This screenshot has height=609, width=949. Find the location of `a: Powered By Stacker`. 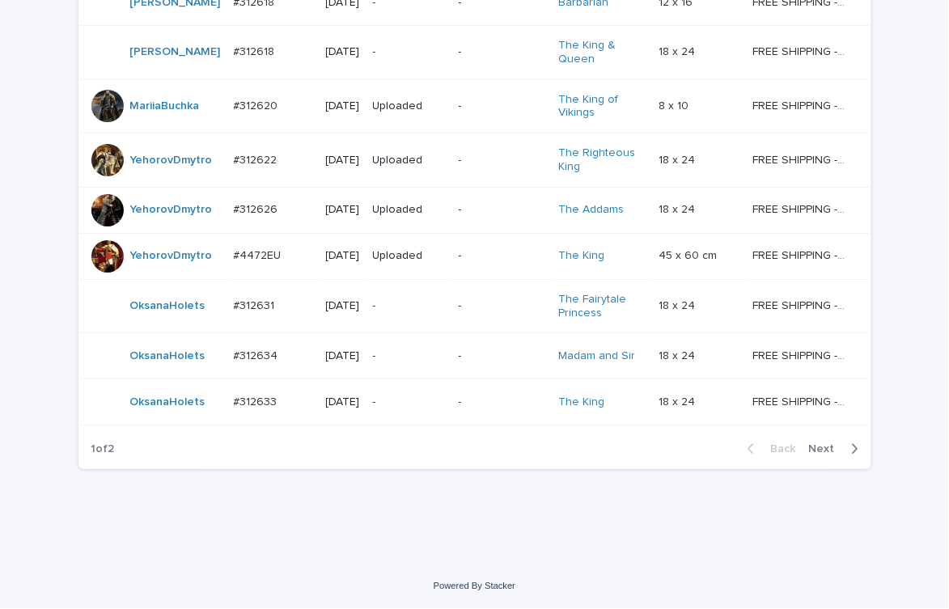

a: Powered By Stacker is located at coordinates (474, 586).